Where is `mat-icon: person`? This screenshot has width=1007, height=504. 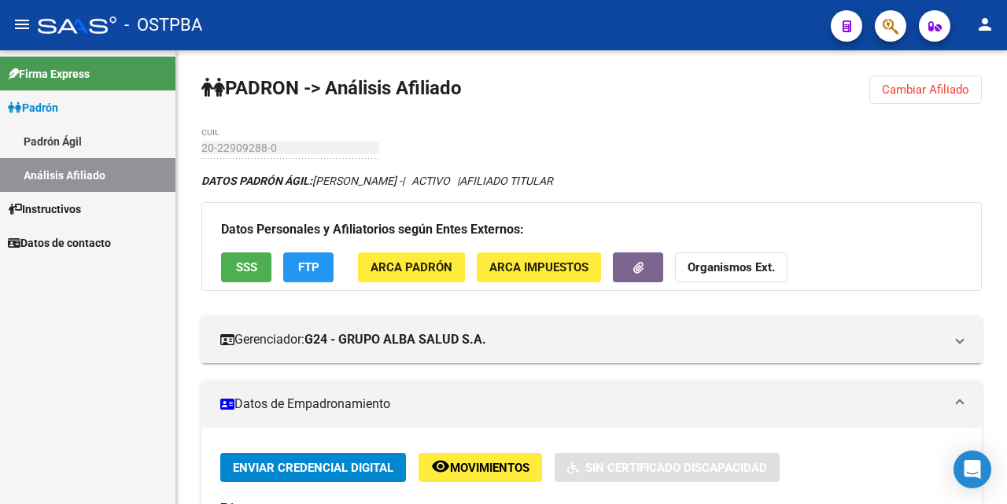 mat-icon: person is located at coordinates (985, 24).